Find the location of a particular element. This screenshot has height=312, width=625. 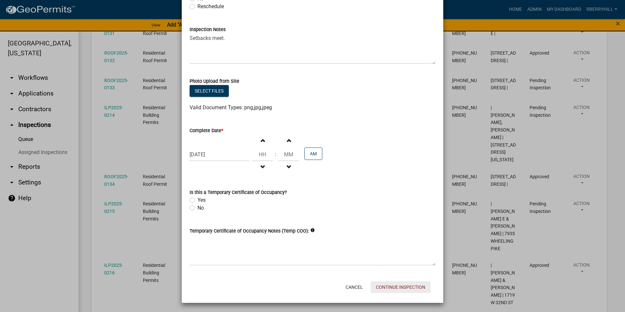

button: Select files is located at coordinates (209, 91).